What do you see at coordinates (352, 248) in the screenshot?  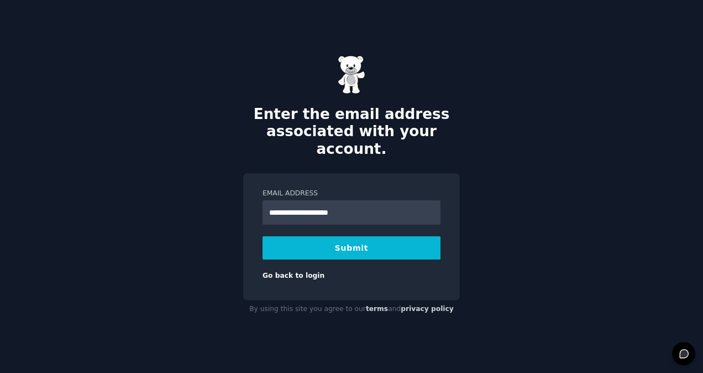 I see `button: Submit` at bounding box center [352, 248].